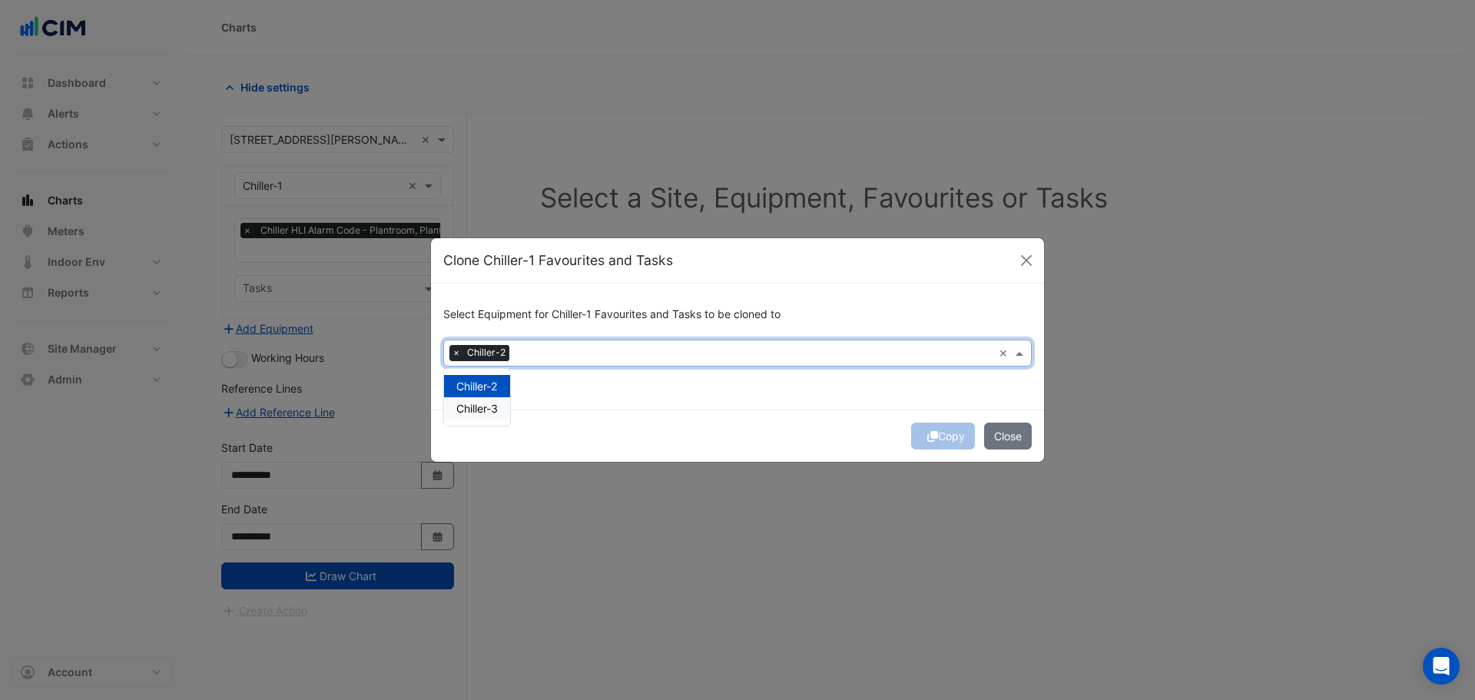 This screenshot has height=700, width=1475. Describe the element at coordinates (1441, 666) in the screenshot. I see `div: Open Intercom Messenger` at that location.